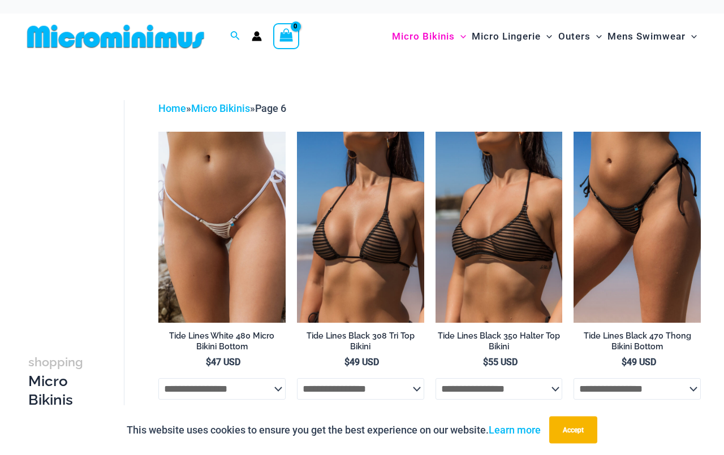  I want to click on img: Tide Lines Black 308 Tri Top 01, so click(360, 227).